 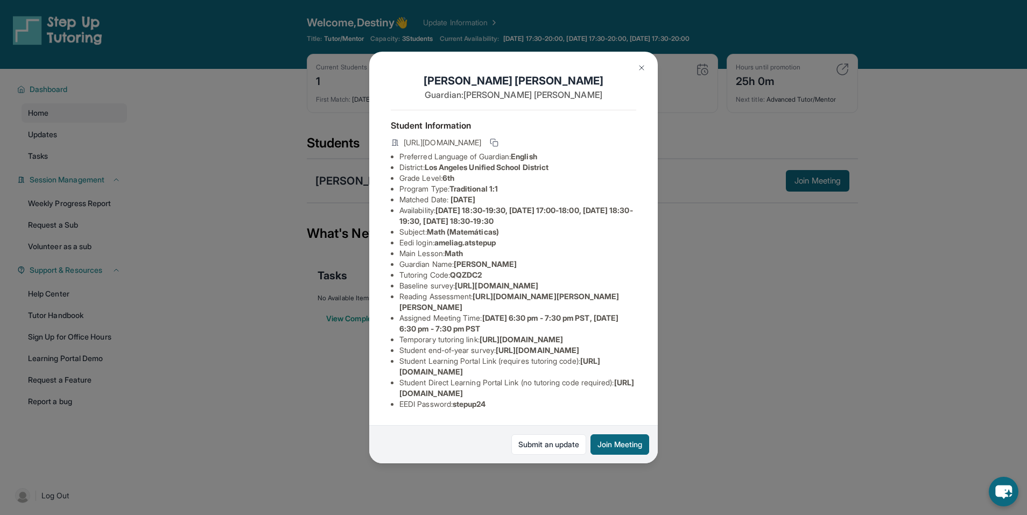 I want to click on li: Student Direct Learning Portal Link (no tutoring code required) :, so click(x=518, y=388).